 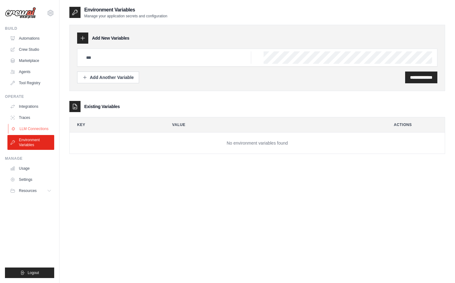 What do you see at coordinates (257, 143) in the screenshot?
I see `td: No environment variables found` at bounding box center [257, 143].